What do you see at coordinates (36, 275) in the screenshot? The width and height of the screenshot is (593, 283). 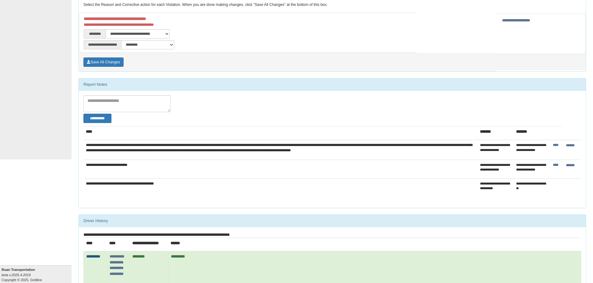 I see `div: Copyright © 2025, Gridline` at bounding box center [36, 275].